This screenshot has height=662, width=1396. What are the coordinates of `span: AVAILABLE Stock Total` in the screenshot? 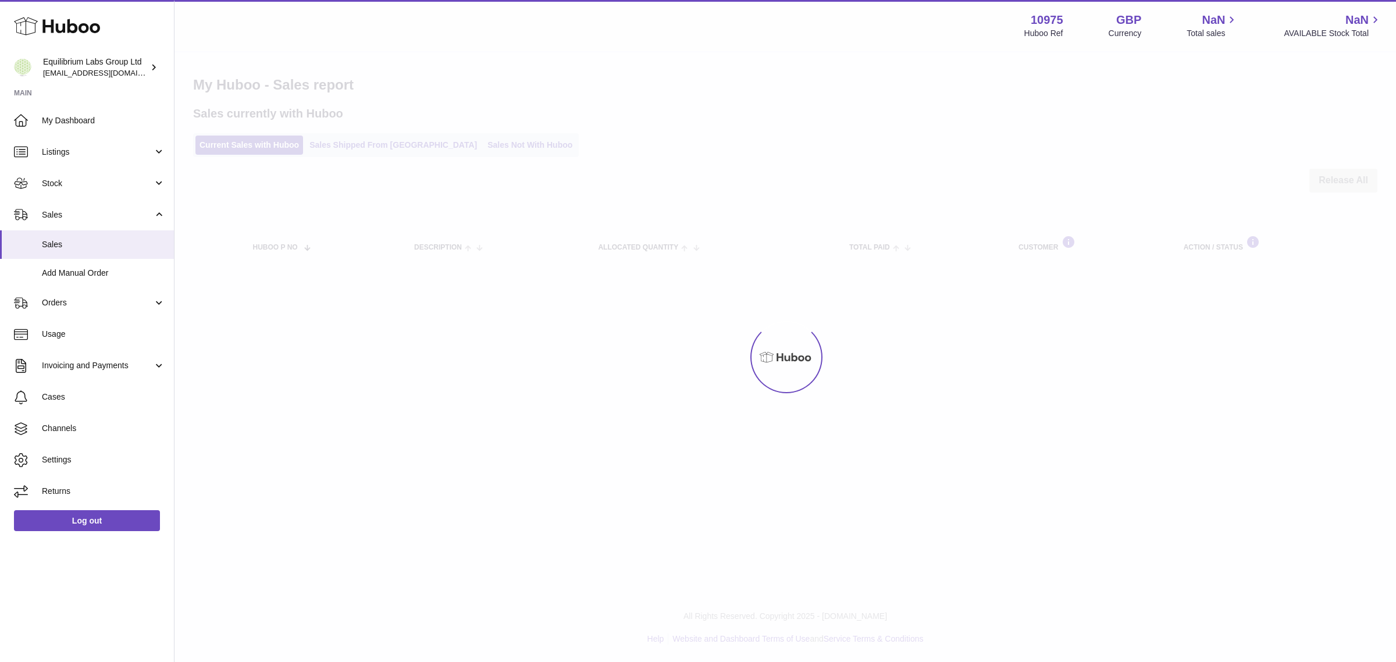 It's located at (1332, 33).